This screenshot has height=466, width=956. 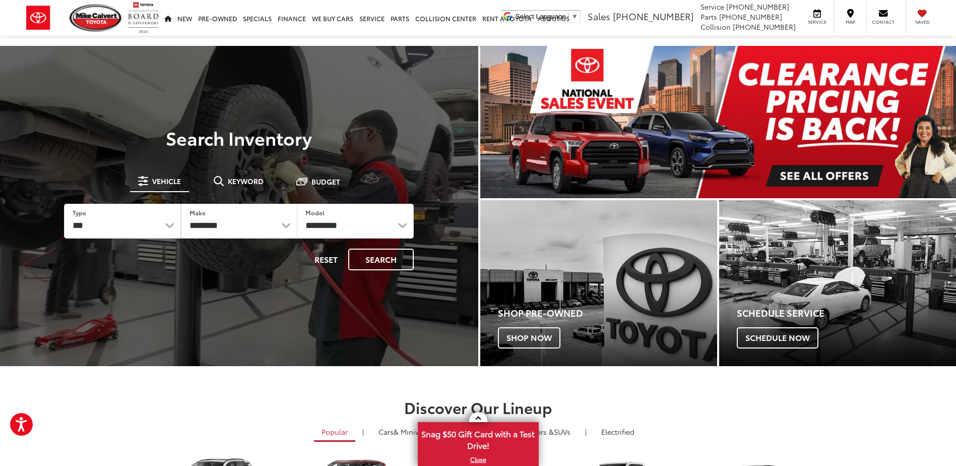 What do you see at coordinates (883, 22) in the screenshot?
I see `span: Contact` at bounding box center [883, 22].